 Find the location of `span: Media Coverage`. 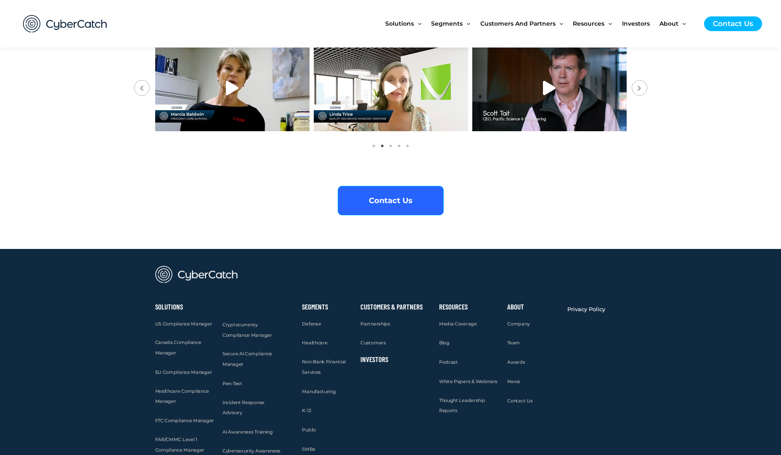

span: Media Coverage is located at coordinates (458, 324).